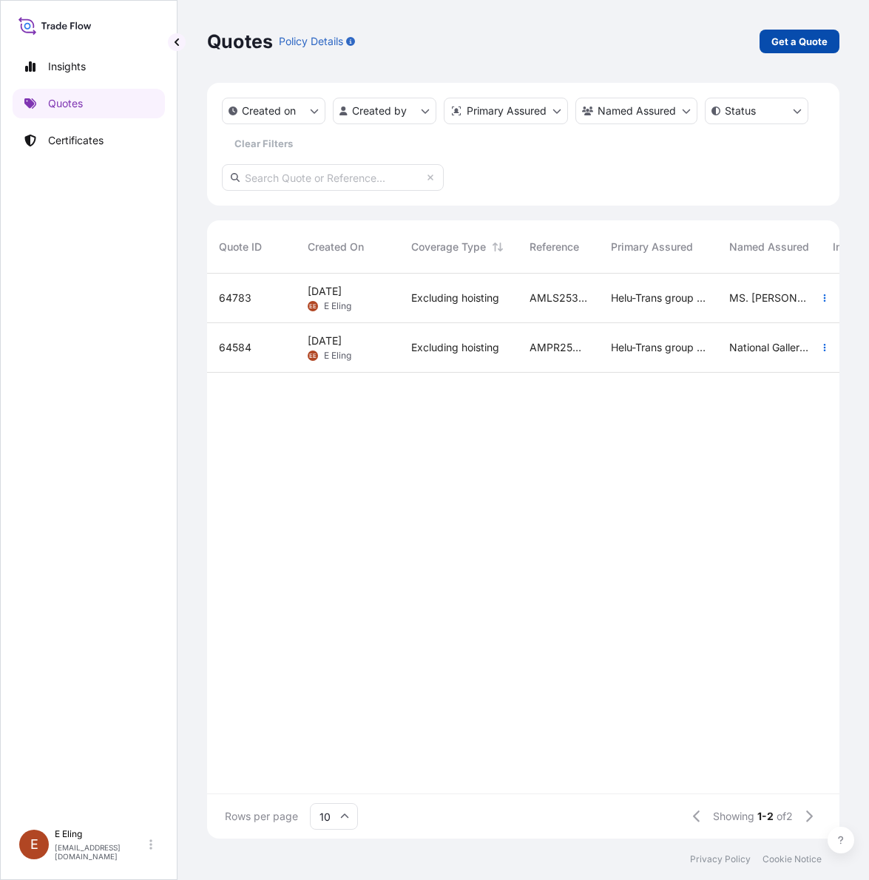  What do you see at coordinates (67, 67) in the screenshot?
I see `p: Insights` at bounding box center [67, 67].